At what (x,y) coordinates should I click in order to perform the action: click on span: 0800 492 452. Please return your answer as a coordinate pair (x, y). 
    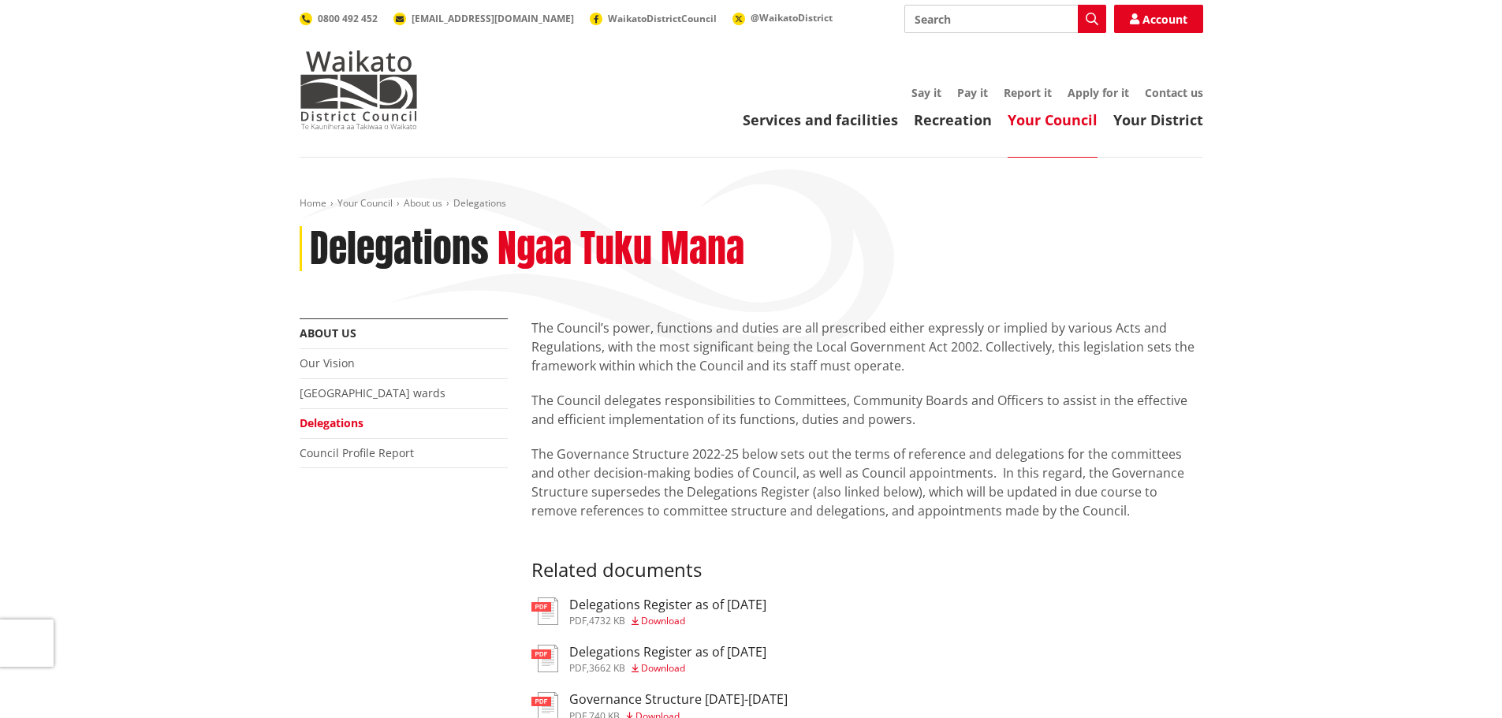
    Looking at the image, I should click on (348, 18).